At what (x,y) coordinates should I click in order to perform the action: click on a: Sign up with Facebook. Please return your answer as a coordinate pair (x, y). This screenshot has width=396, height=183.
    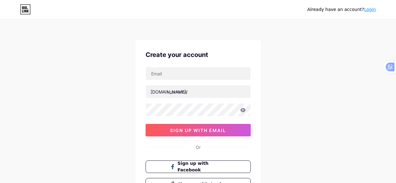
    Looking at the image, I should click on (198, 167).